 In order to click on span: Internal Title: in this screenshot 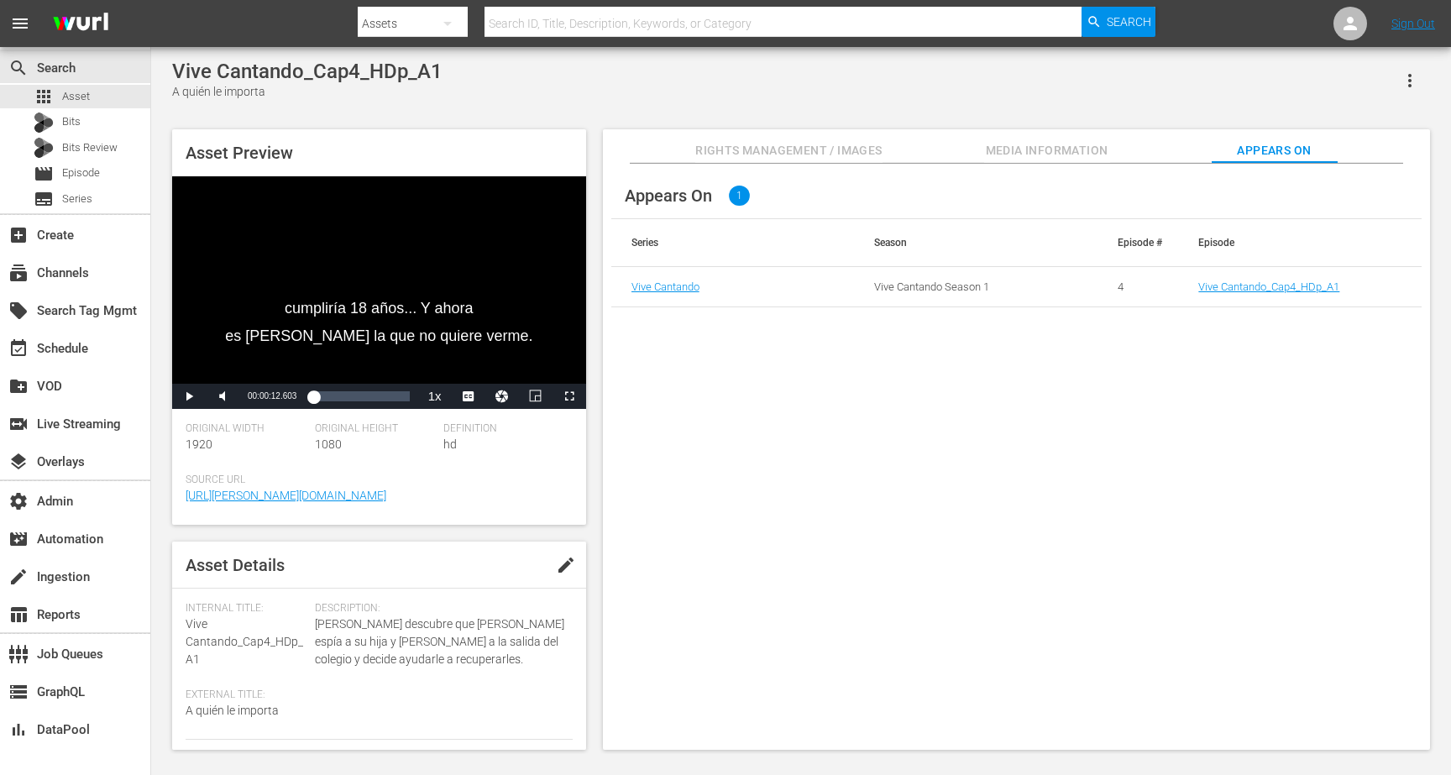, I will do `click(246, 609)`.